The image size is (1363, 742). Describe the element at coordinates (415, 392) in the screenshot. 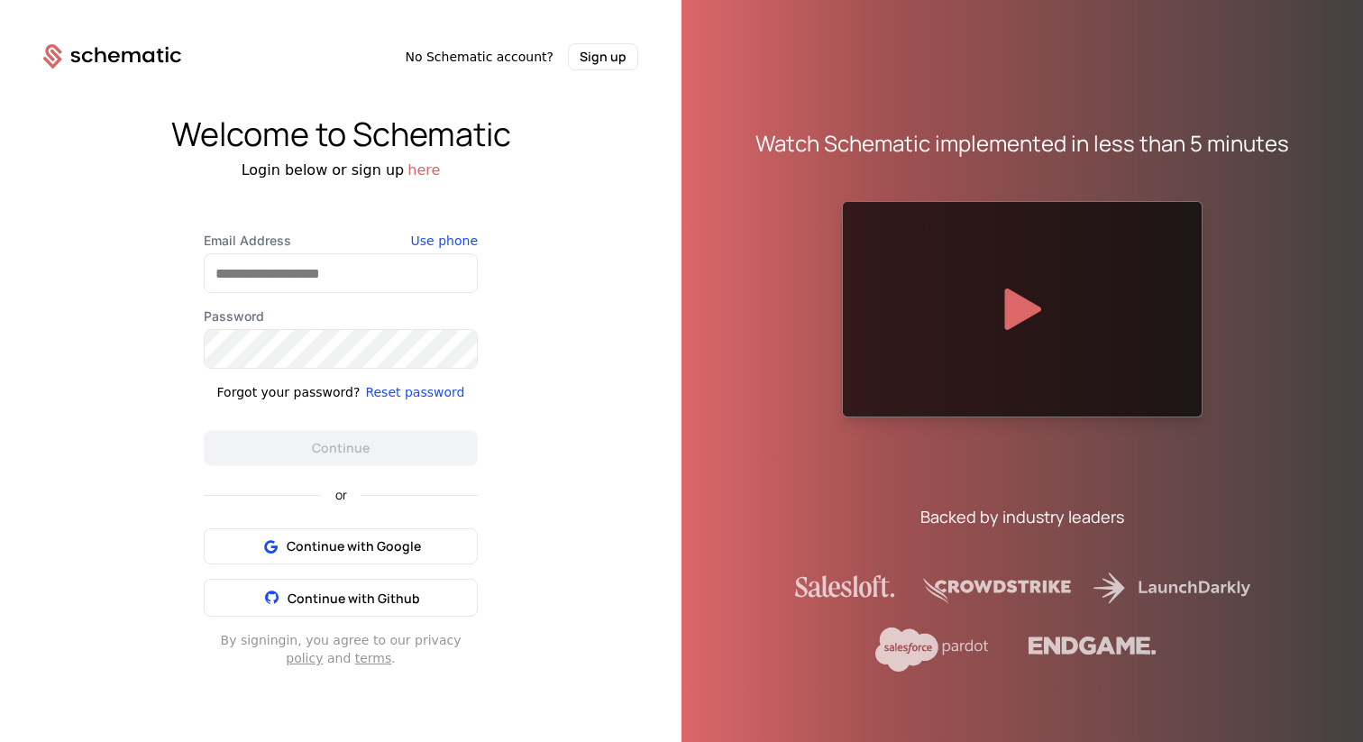

I see `button: Reset password` at that location.